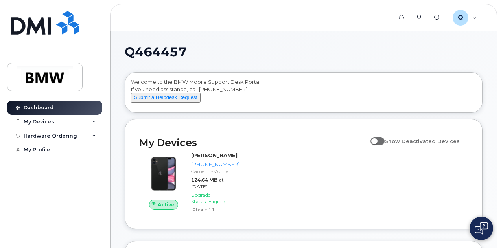 Image resolution: width=501 pixels, height=248 pixels. Describe the element at coordinates (166, 204) in the screenshot. I see `span: Active` at that location.